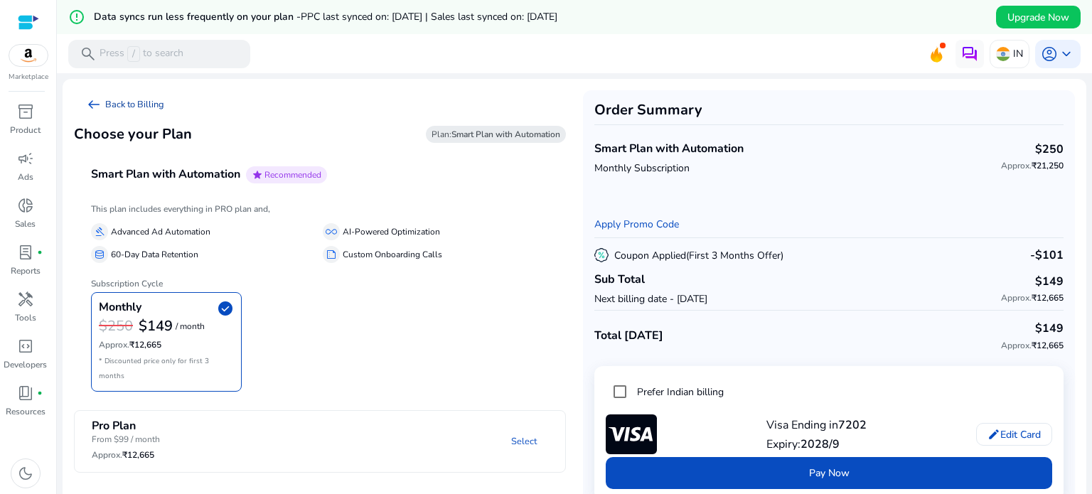 This screenshot has width=1092, height=494. I want to click on h4: Monthly, so click(120, 307).